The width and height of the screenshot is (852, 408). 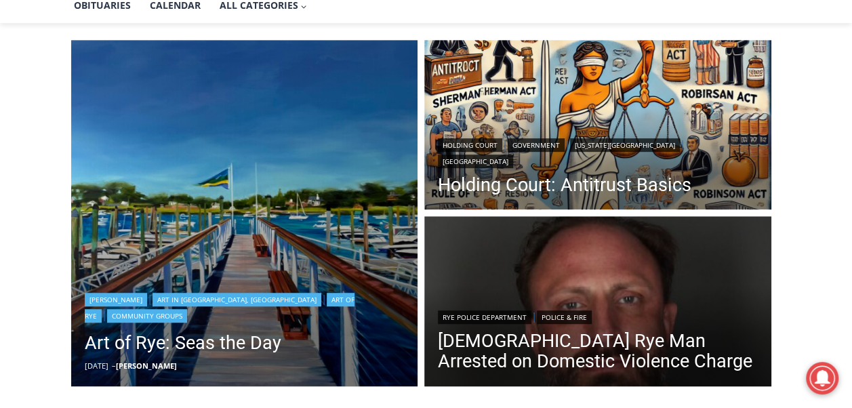 What do you see at coordinates (245, 343) in the screenshot?
I see `a: Art of Rye: Seas the Day` at bounding box center [245, 343].